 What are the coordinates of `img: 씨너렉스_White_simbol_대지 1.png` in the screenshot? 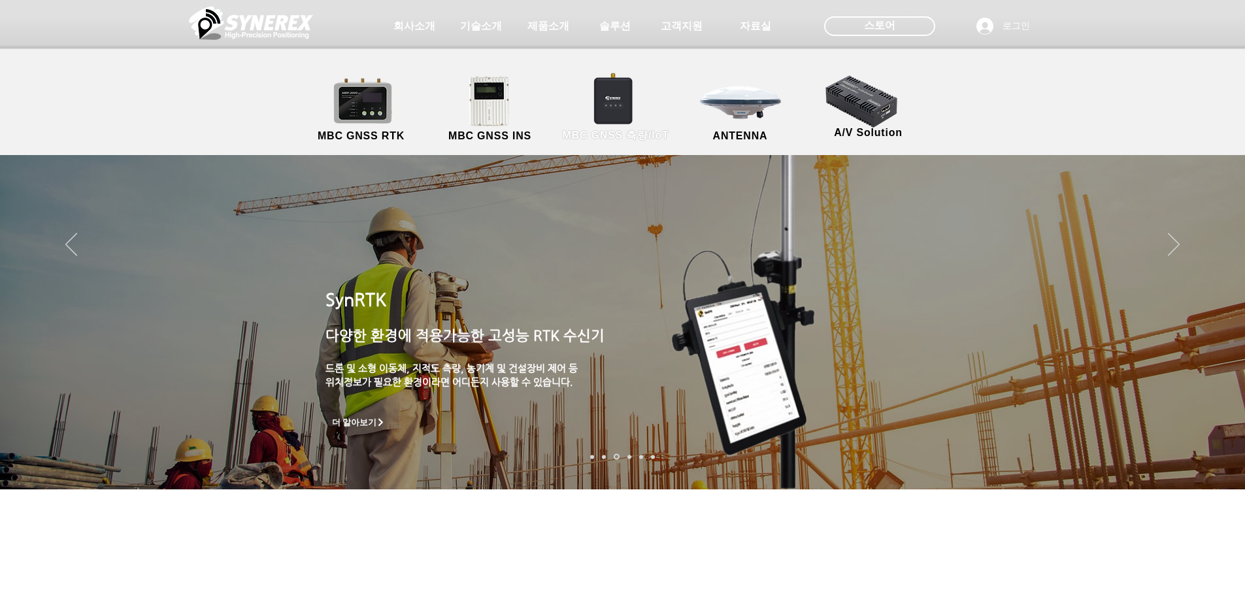 It's located at (251, 23).